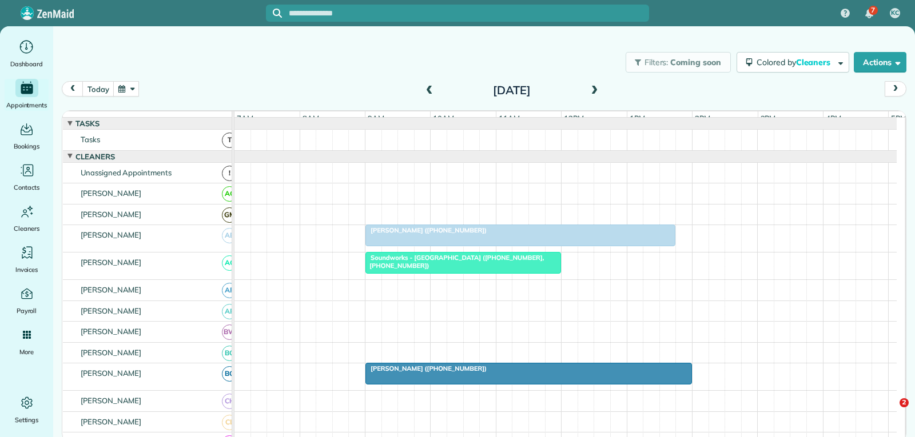 This screenshot has width=915, height=437. Describe the element at coordinates (26, 352) in the screenshot. I see `span: More` at that location.